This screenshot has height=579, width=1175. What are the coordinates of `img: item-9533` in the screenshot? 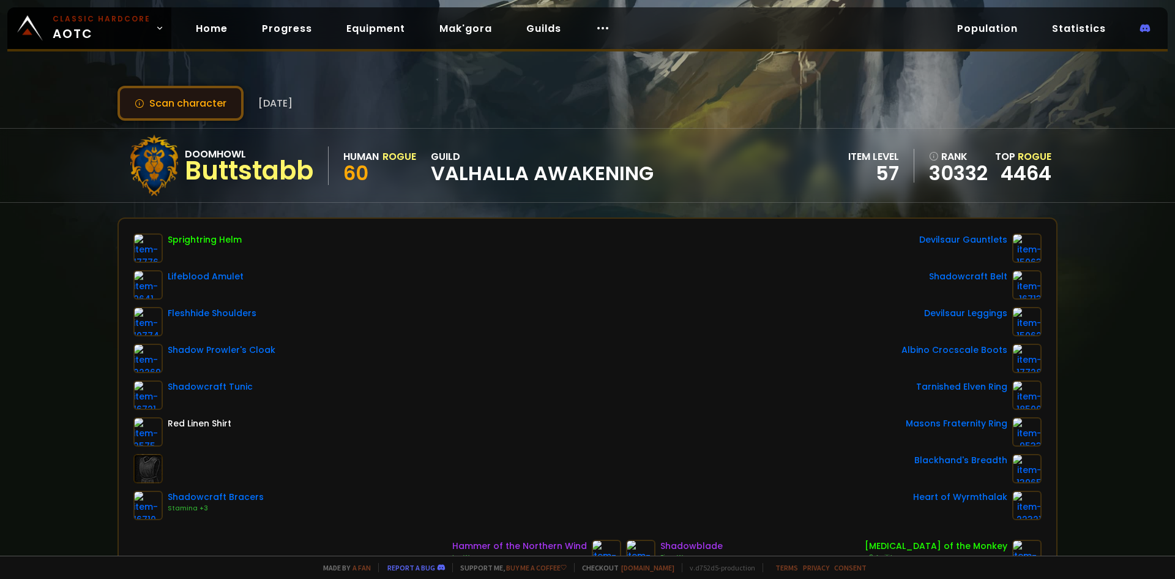 It's located at (1027, 432).